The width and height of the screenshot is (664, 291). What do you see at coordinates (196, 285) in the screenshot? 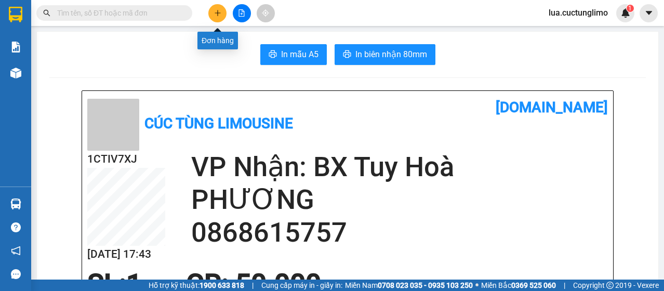
I see `span: Hỗ trợ kỹ thuật:` at bounding box center [196, 285].